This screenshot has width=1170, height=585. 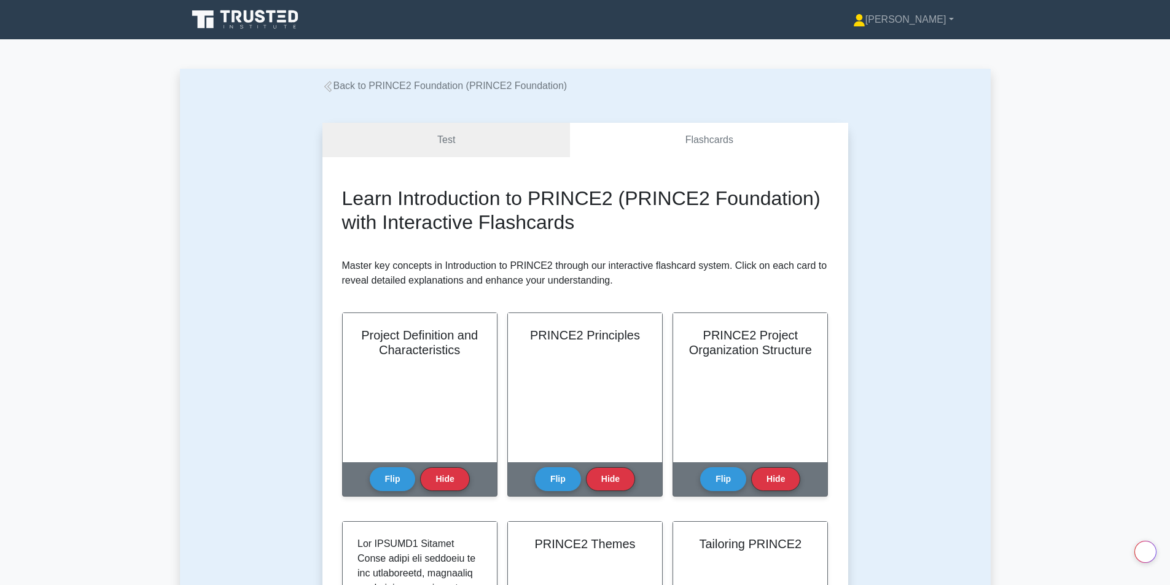 I want to click on h2: PRINCE2 Themes, so click(x=585, y=544).